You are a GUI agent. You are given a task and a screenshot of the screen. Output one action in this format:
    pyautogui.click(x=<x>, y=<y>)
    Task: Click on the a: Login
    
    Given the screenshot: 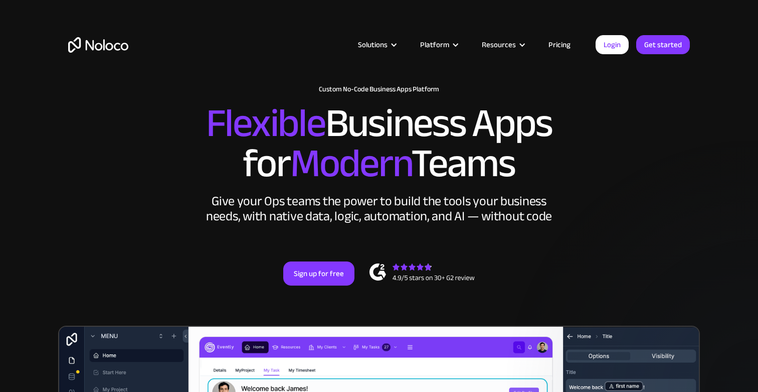 What is the action you would take?
    pyautogui.click(x=612, y=45)
    